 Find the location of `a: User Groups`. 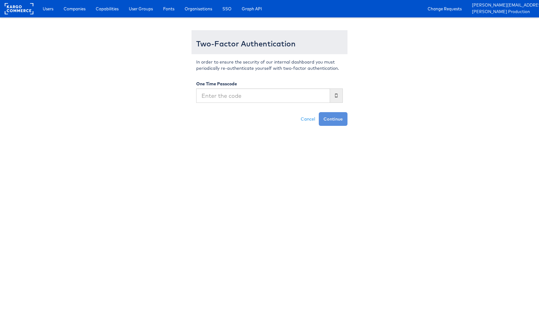

a: User Groups is located at coordinates (141, 9).